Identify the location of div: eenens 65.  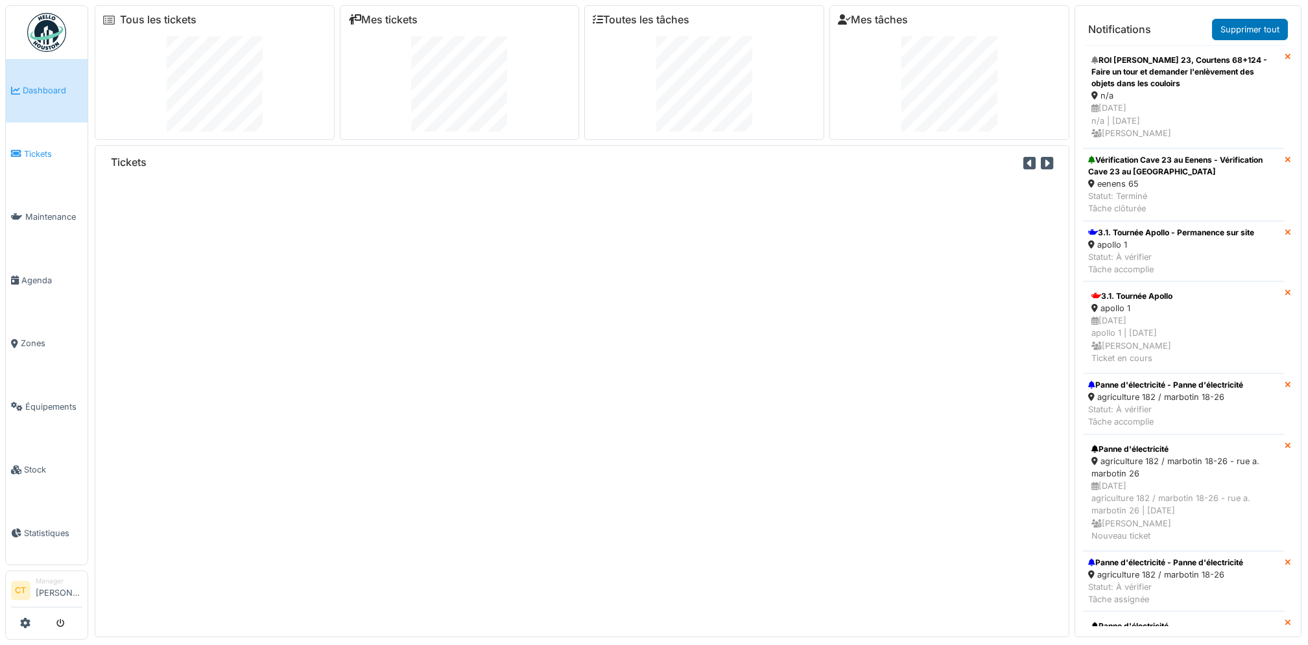
(1183, 183).